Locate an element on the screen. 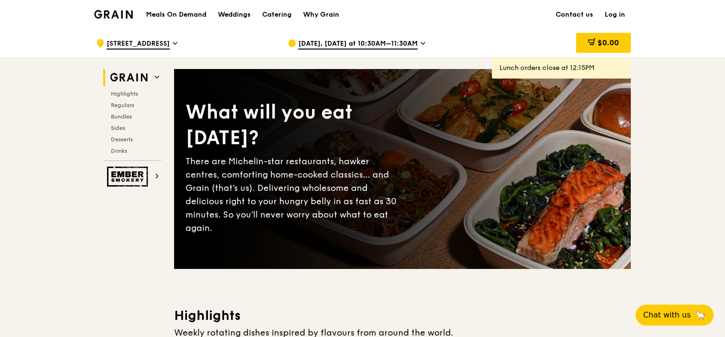  a: Weddings is located at coordinates (234, 15).